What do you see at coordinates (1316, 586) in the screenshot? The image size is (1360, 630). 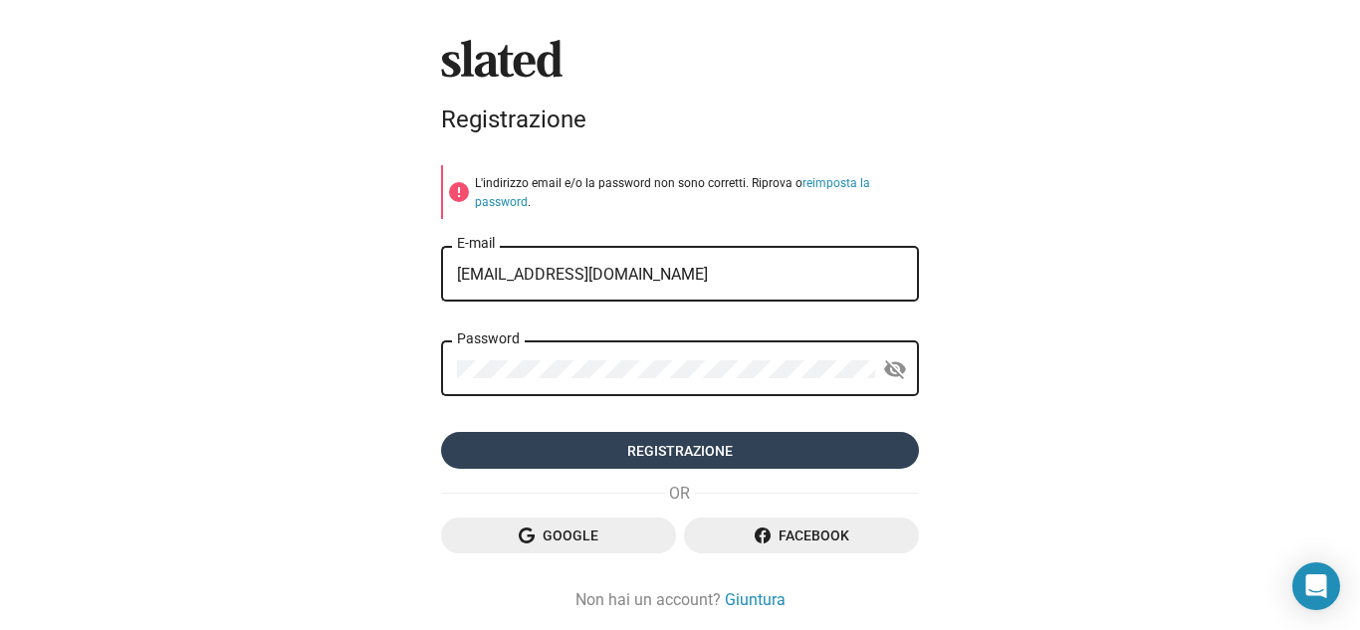 I see `div: Apri Intercom Messenger` at bounding box center [1316, 586].